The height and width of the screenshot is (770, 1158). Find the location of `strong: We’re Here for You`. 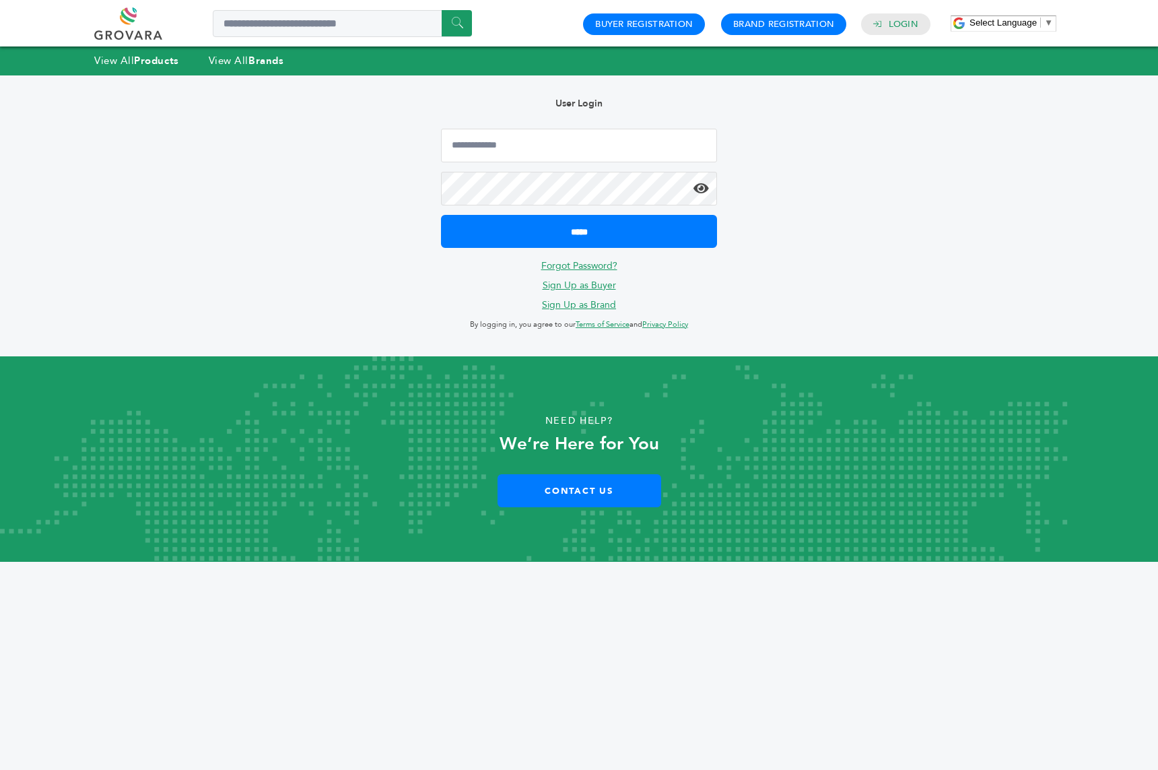

strong: We’re Here for You is located at coordinates (579, 444).